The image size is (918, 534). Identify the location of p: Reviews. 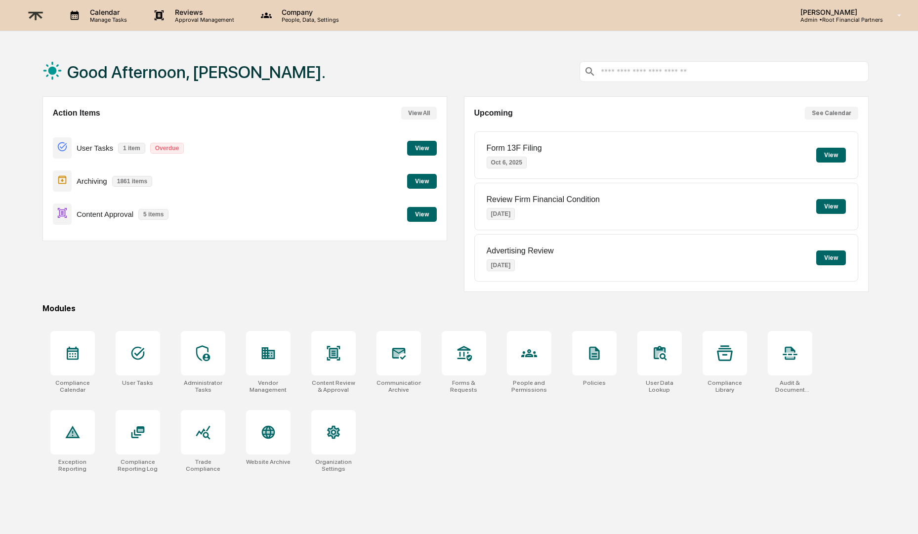
(203, 12).